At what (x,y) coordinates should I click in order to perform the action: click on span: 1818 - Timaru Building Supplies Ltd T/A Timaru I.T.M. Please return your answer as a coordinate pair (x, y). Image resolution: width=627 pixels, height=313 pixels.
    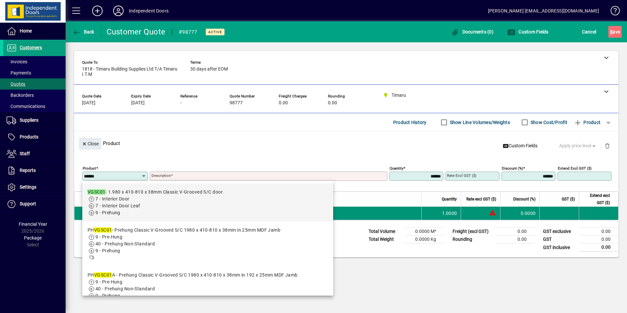
    Looking at the image, I should click on (131, 72).